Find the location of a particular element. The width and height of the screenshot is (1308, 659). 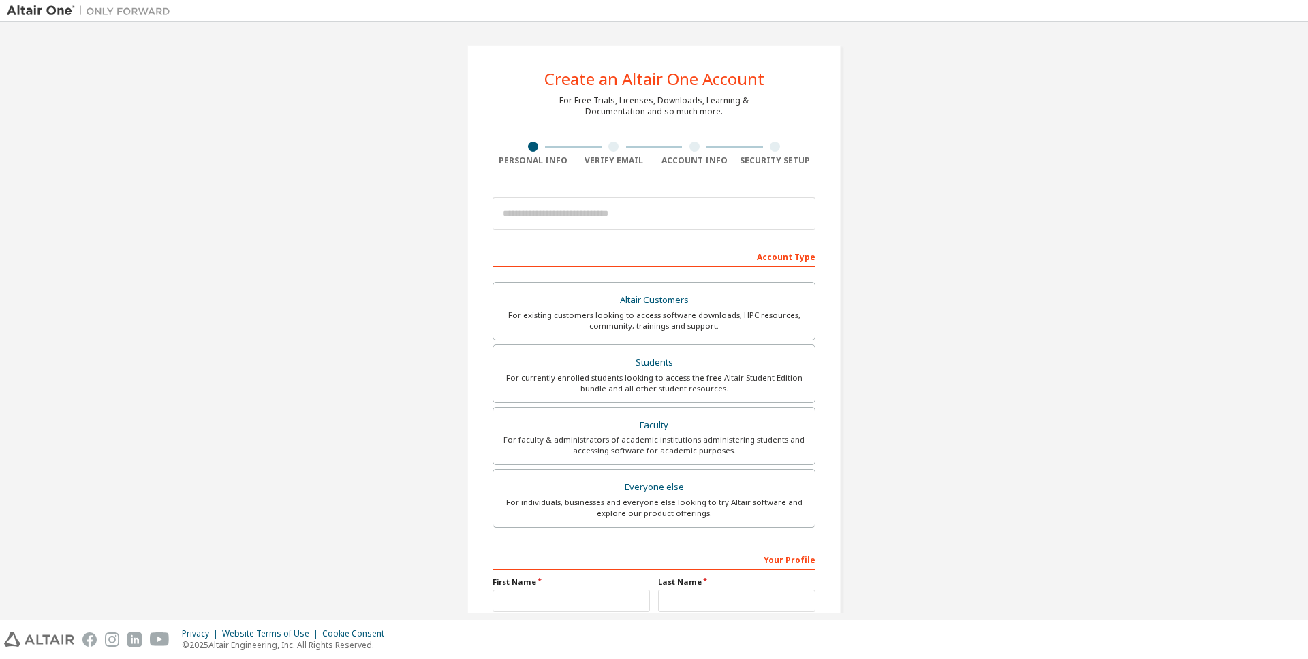

img: linkedin.svg is located at coordinates (134, 639).